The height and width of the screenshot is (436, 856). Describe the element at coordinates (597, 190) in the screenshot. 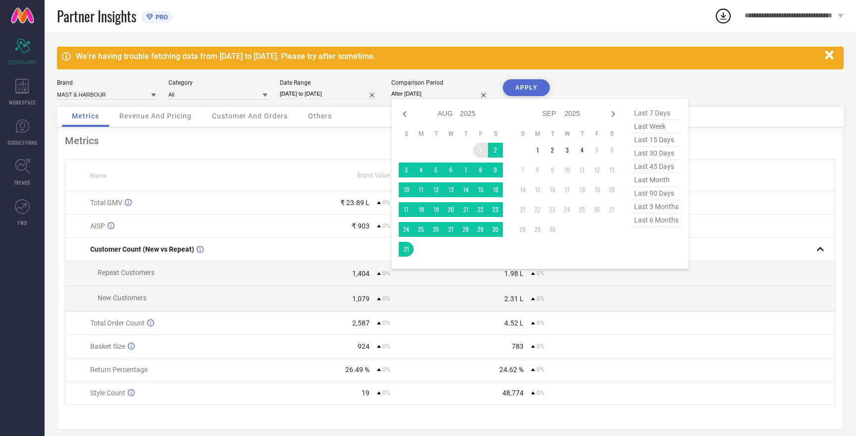

I see `td: Fri Sep 19 2025` at that location.